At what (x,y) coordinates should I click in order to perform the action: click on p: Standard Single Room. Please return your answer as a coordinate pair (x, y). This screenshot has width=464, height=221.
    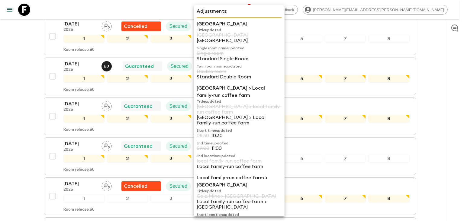
    Looking at the image, I should click on (239, 59).